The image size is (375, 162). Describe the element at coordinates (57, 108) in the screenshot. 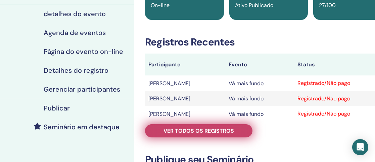

I see `font: Publicar` at that location.